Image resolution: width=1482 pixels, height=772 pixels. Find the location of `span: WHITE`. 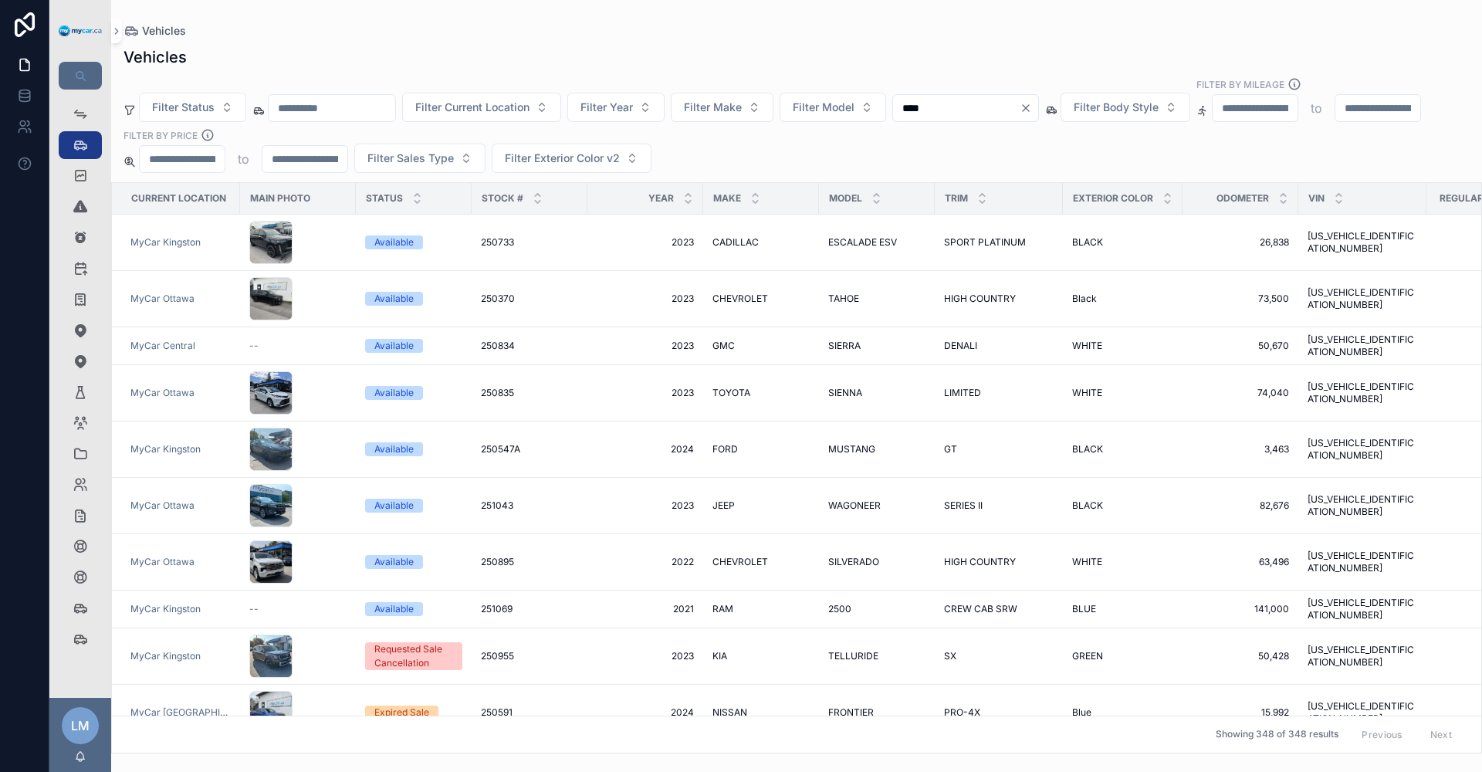

span: WHITE is located at coordinates (1087, 393).